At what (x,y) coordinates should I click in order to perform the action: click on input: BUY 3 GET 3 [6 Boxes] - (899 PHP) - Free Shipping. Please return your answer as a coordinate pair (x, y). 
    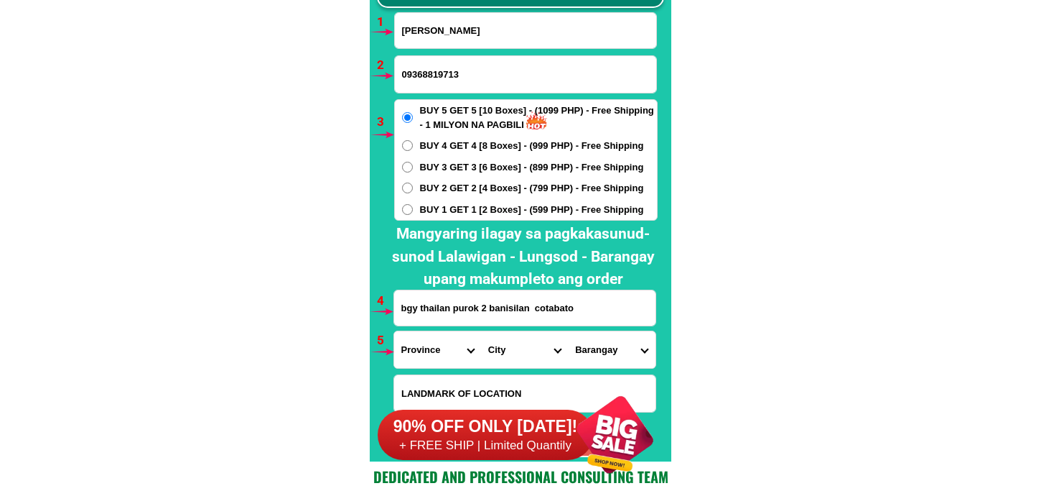
    Looking at the image, I should click on (407, 167).